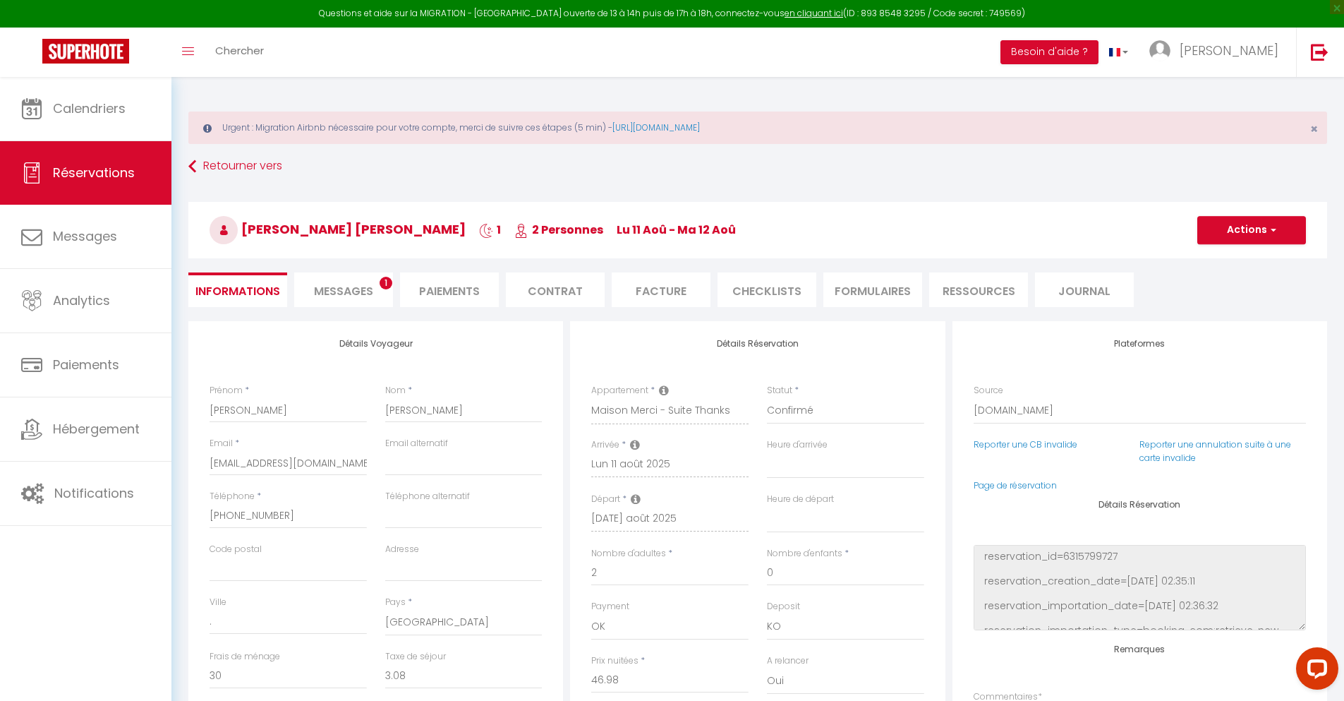  I want to click on span: Notifications, so click(94, 493).